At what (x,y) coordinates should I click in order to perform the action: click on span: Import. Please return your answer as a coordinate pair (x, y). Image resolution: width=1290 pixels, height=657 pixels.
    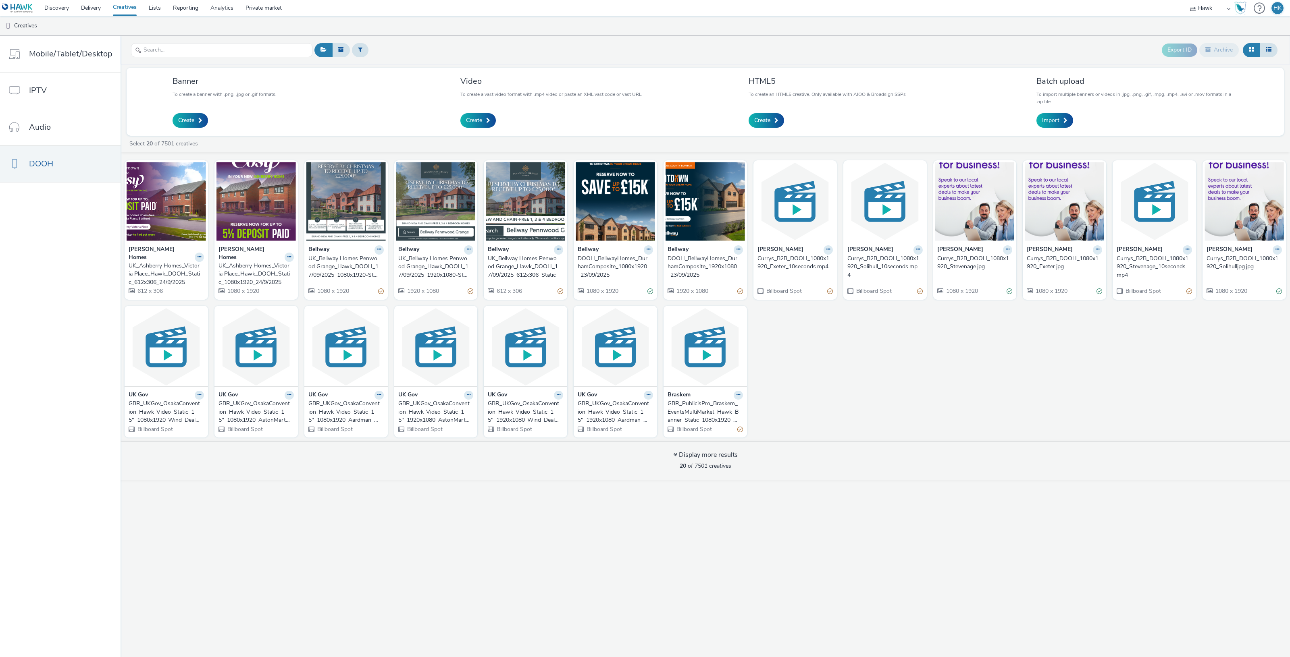
    Looking at the image, I should click on (1050, 120).